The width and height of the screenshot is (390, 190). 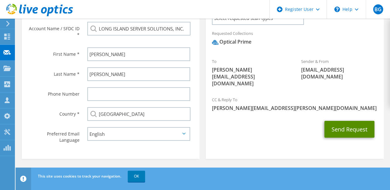 What do you see at coordinates (54, 30) in the screenshot?
I see `label: Account Name / SFDC ID *` at bounding box center [54, 30].